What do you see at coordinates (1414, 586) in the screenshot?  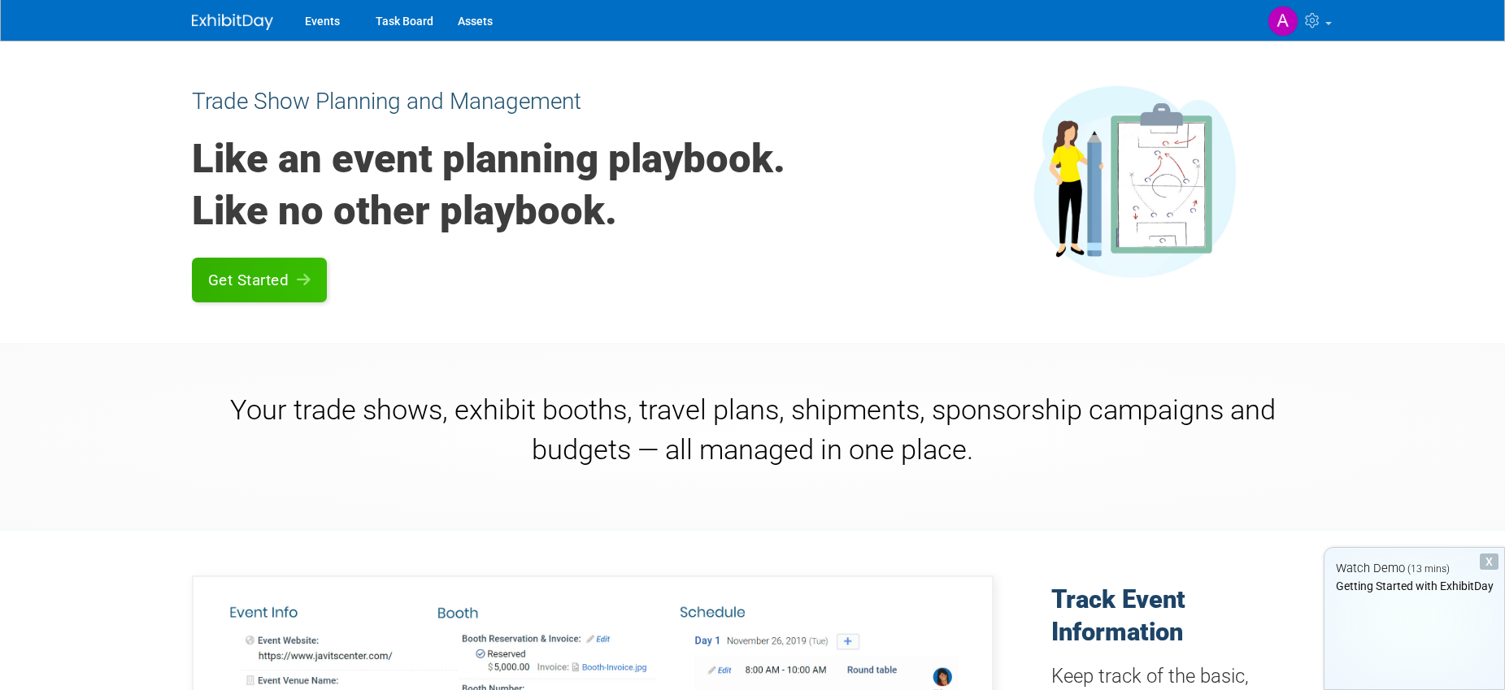 I see `div: Getting Started with ExhibitDay` at bounding box center [1414, 586].